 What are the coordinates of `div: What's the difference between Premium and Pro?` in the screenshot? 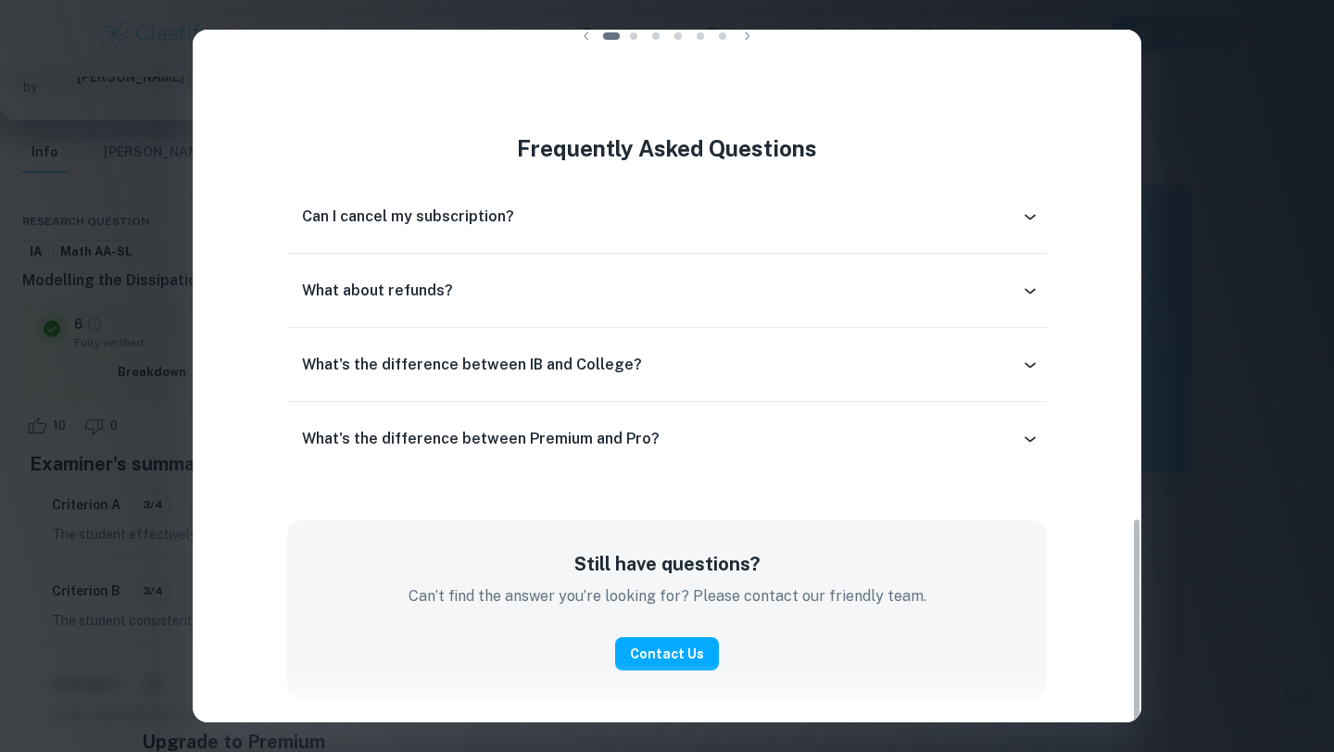 It's located at (666, 439).